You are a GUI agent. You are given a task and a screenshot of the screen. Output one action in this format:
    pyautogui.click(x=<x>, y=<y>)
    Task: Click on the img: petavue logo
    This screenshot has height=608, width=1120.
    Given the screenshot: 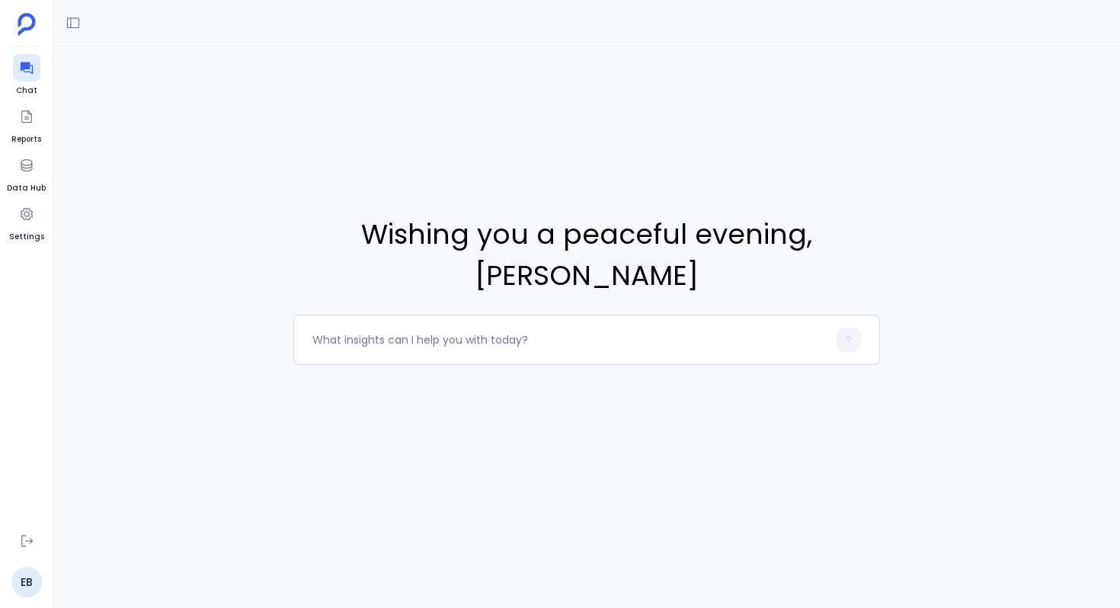 What is the action you would take?
    pyautogui.click(x=27, y=24)
    